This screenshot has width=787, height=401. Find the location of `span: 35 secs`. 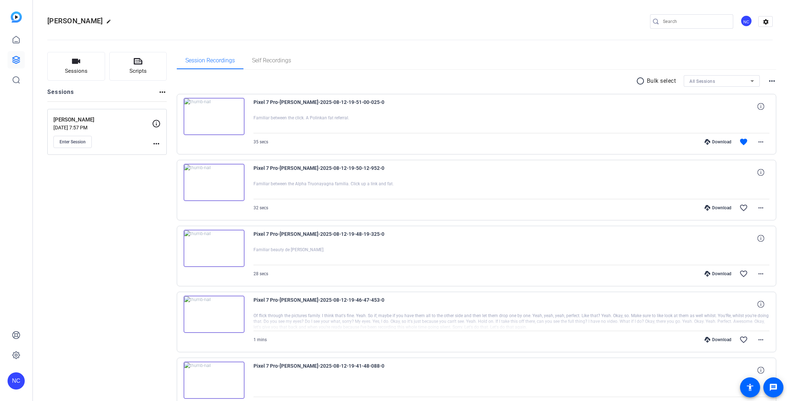

span: 35 secs is located at coordinates (261, 142).